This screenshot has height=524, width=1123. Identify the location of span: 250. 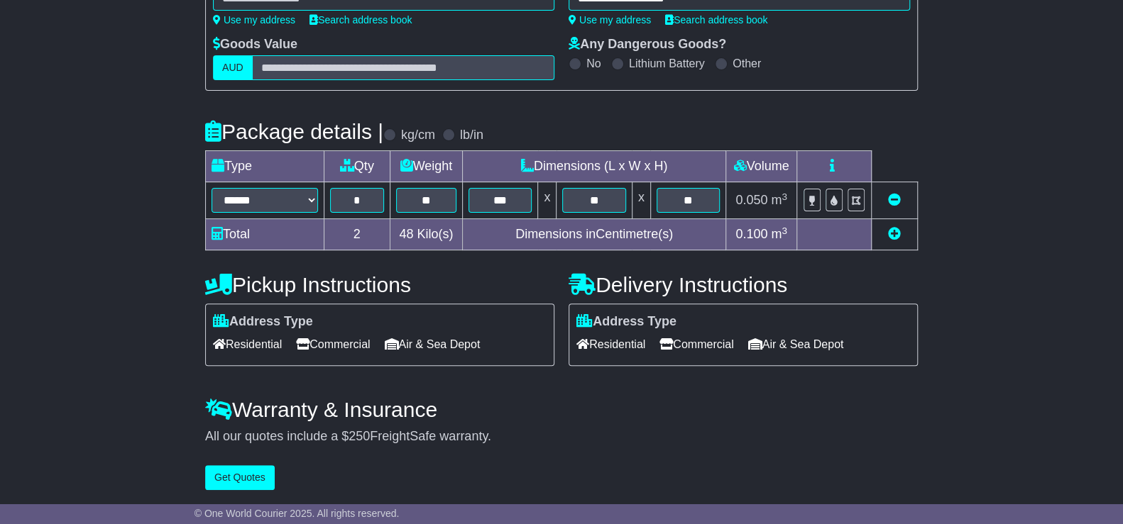
(359, 436).